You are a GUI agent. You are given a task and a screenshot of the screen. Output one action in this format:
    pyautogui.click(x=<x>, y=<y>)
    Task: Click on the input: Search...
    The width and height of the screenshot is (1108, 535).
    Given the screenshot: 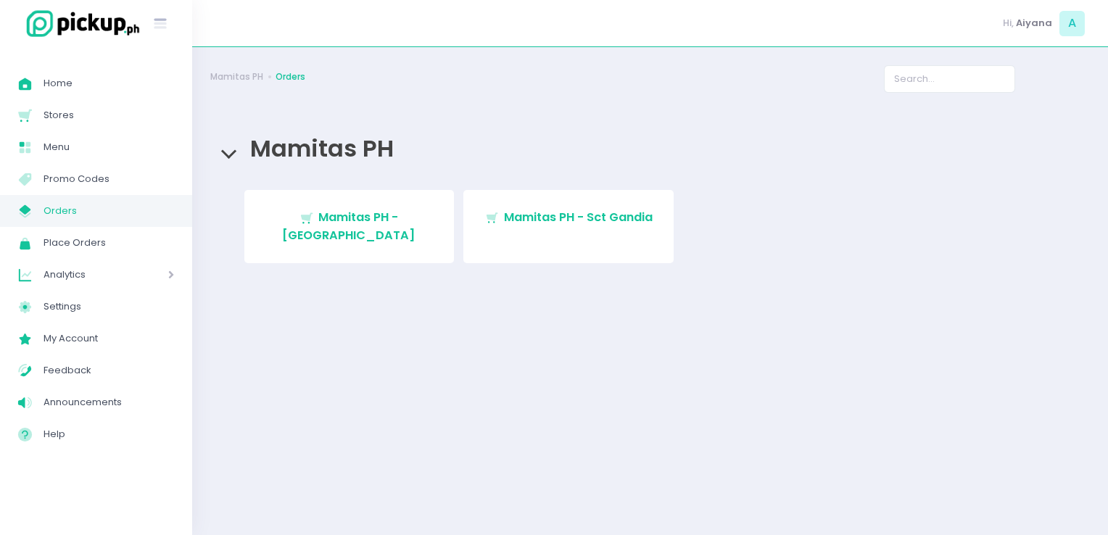 What is the action you would take?
    pyautogui.click(x=949, y=79)
    